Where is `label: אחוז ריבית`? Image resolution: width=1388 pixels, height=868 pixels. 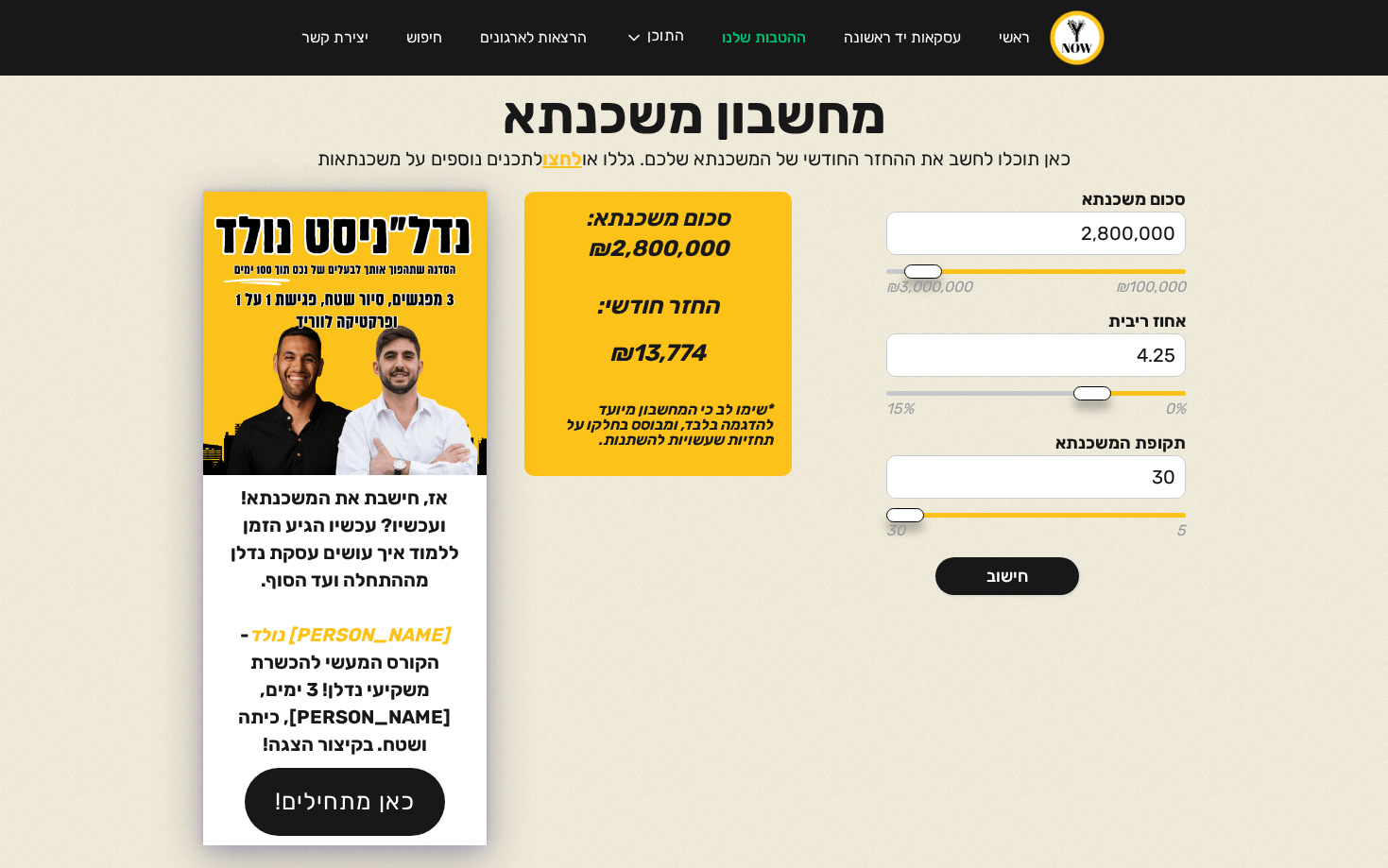
label: אחוז ריבית is located at coordinates (1035, 321).